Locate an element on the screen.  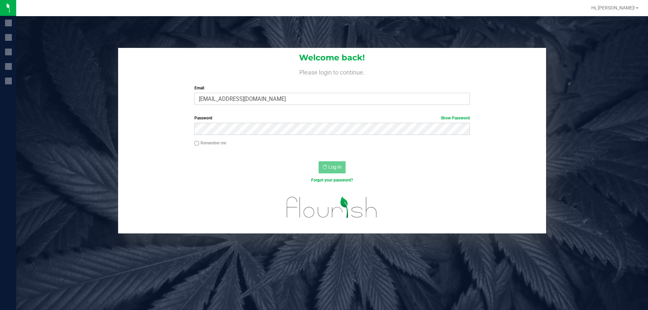
label: Remember me is located at coordinates (210, 143).